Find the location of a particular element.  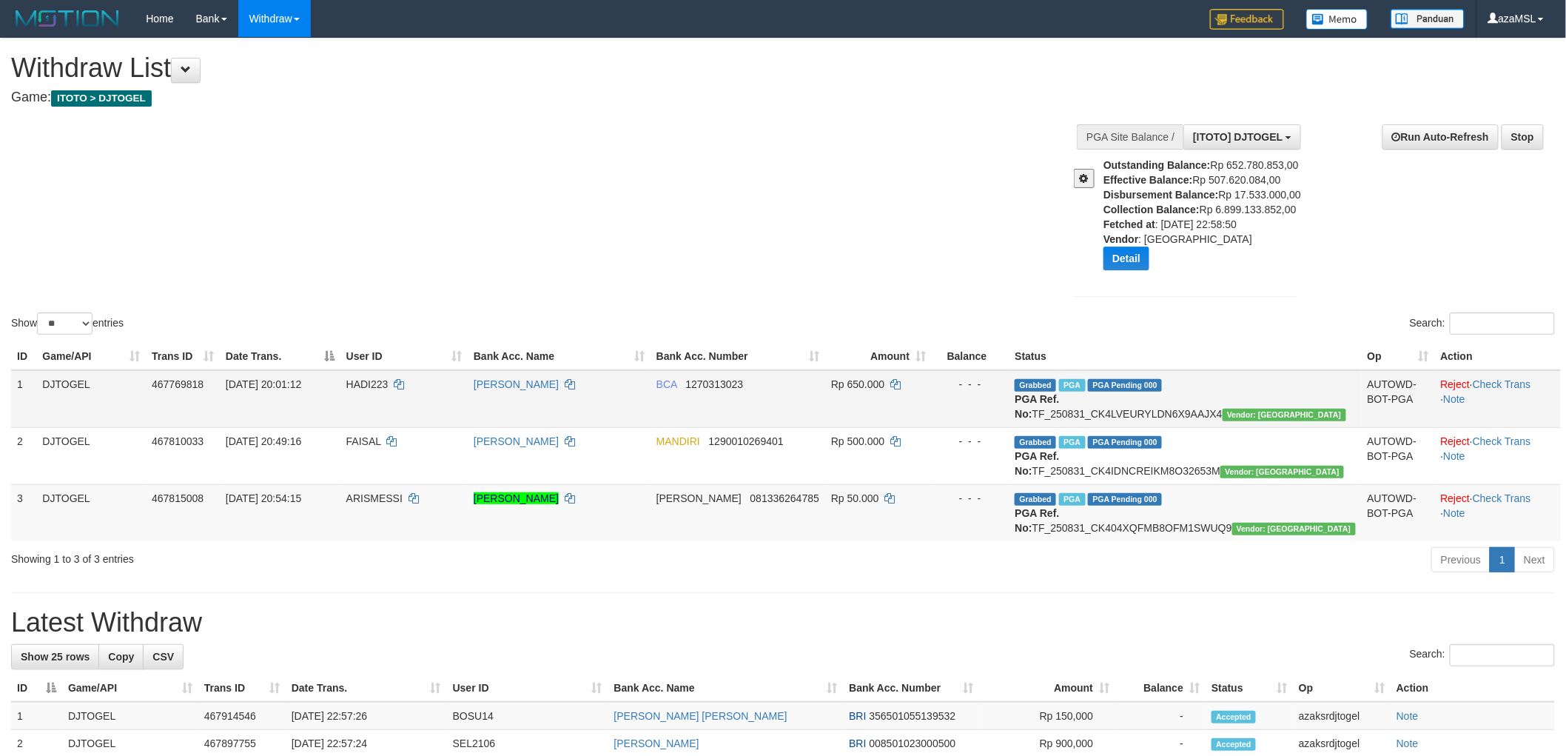

td: azaksrdjtogel is located at coordinates (1342, 716).